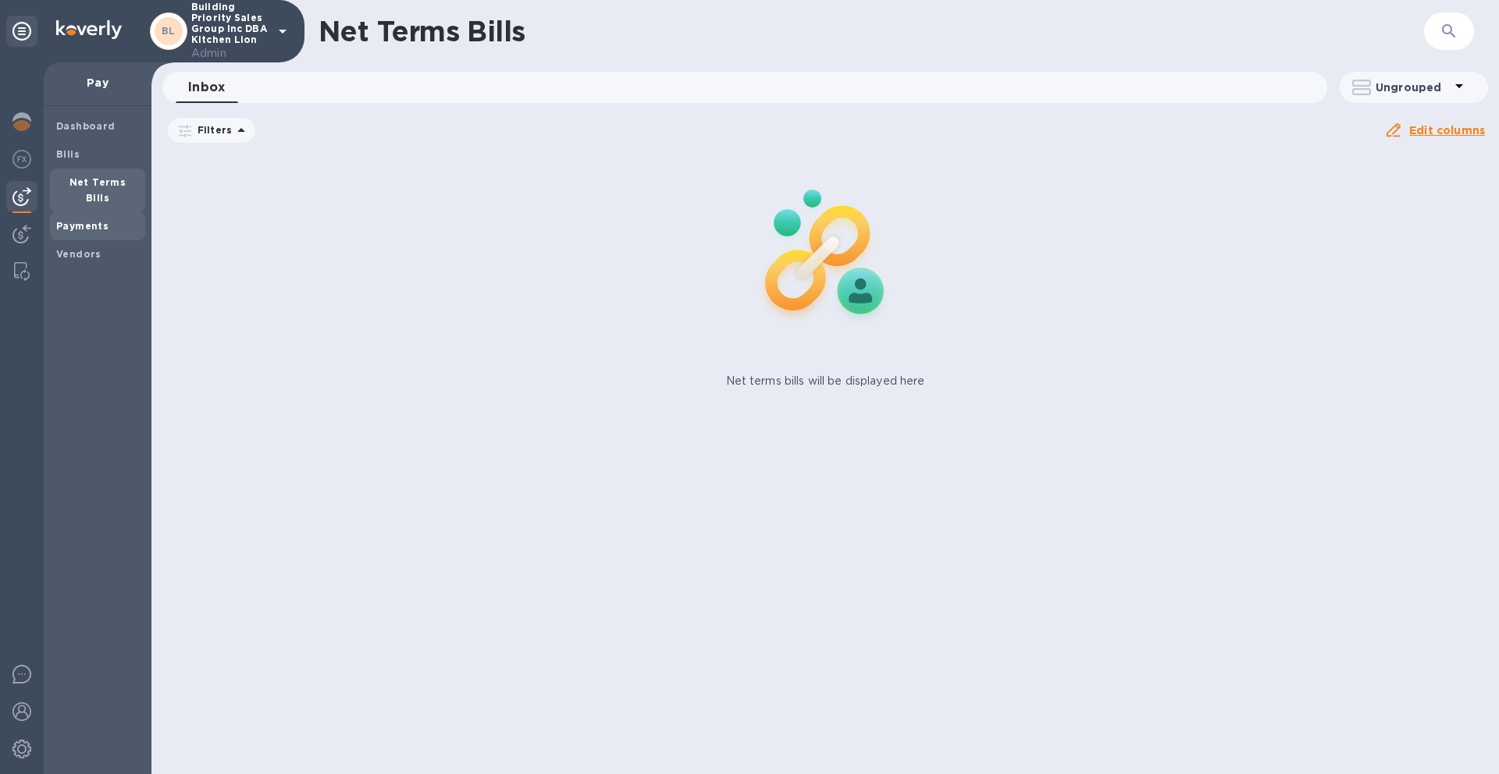  I want to click on b: BL, so click(169, 30).